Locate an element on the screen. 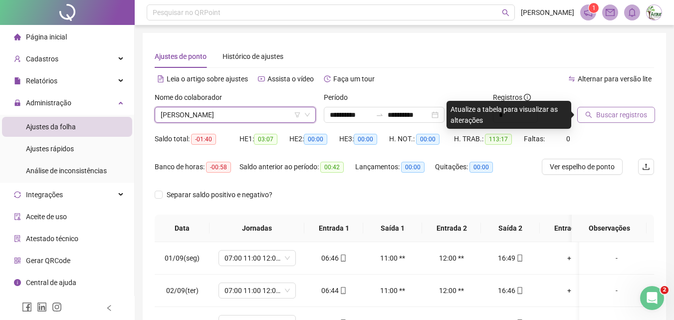 The width and height of the screenshot is (674, 320). div: Saldo anterior ao período: is located at coordinates (297, 167).